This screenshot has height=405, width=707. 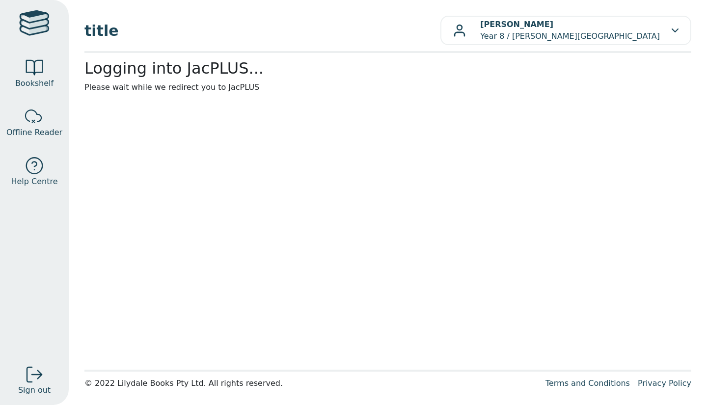 I want to click on a: Terms and Conditions, so click(x=587, y=383).